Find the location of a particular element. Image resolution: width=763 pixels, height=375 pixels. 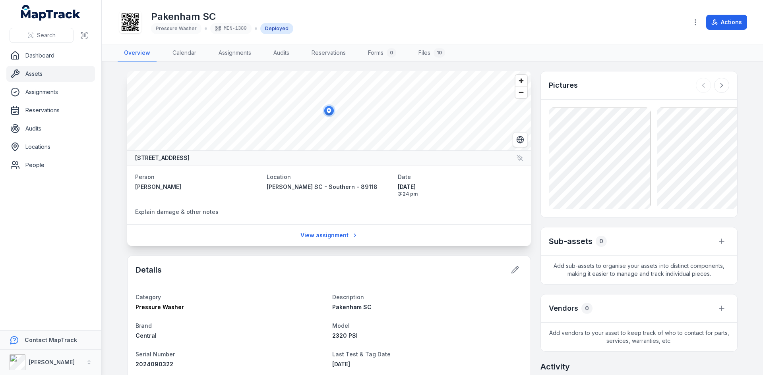

h3: Pictures is located at coordinates (563, 85).